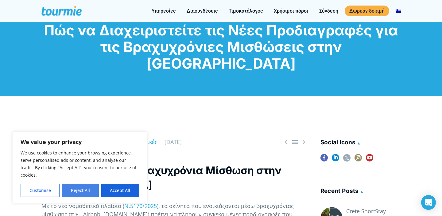 This screenshot has width=442, height=216. What do you see at coordinates (202, 11) in the screenshot?
I see `a: Διασυνδέσεις` at bounding box center [202, 11].